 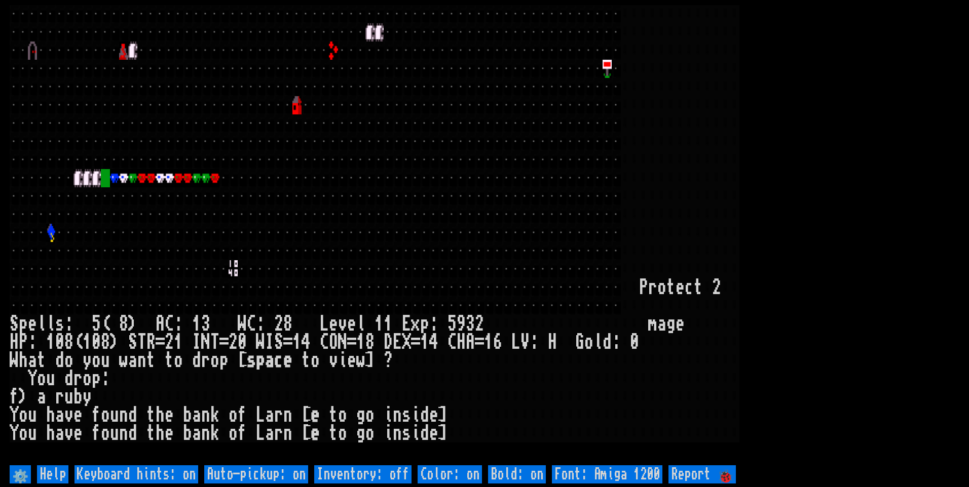 I want to click on div: 0, so click(x=60, y=343).